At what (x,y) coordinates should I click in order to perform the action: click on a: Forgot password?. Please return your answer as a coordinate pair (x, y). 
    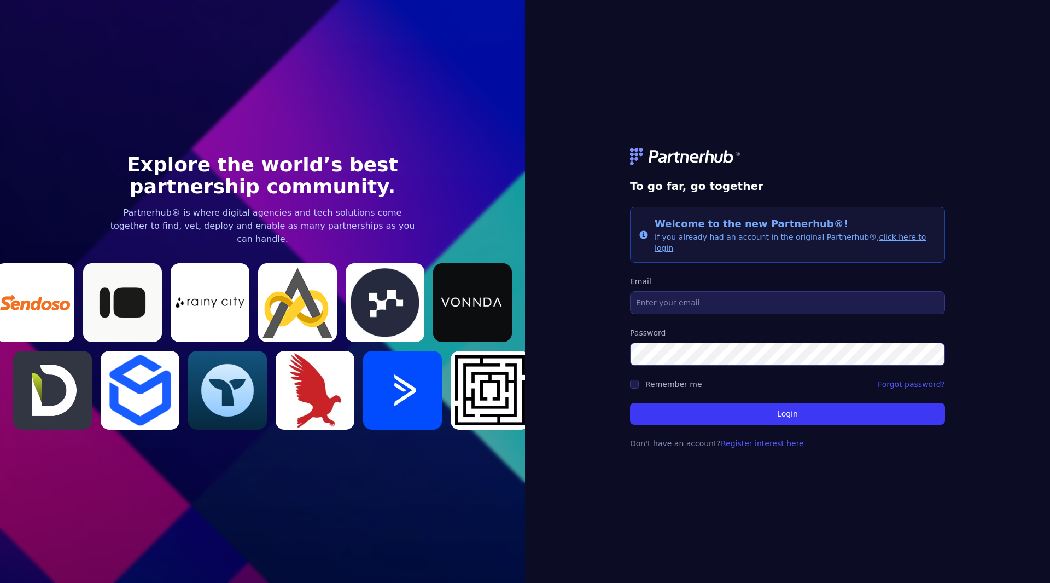
    Looking at the image, I should click on (911, 384).